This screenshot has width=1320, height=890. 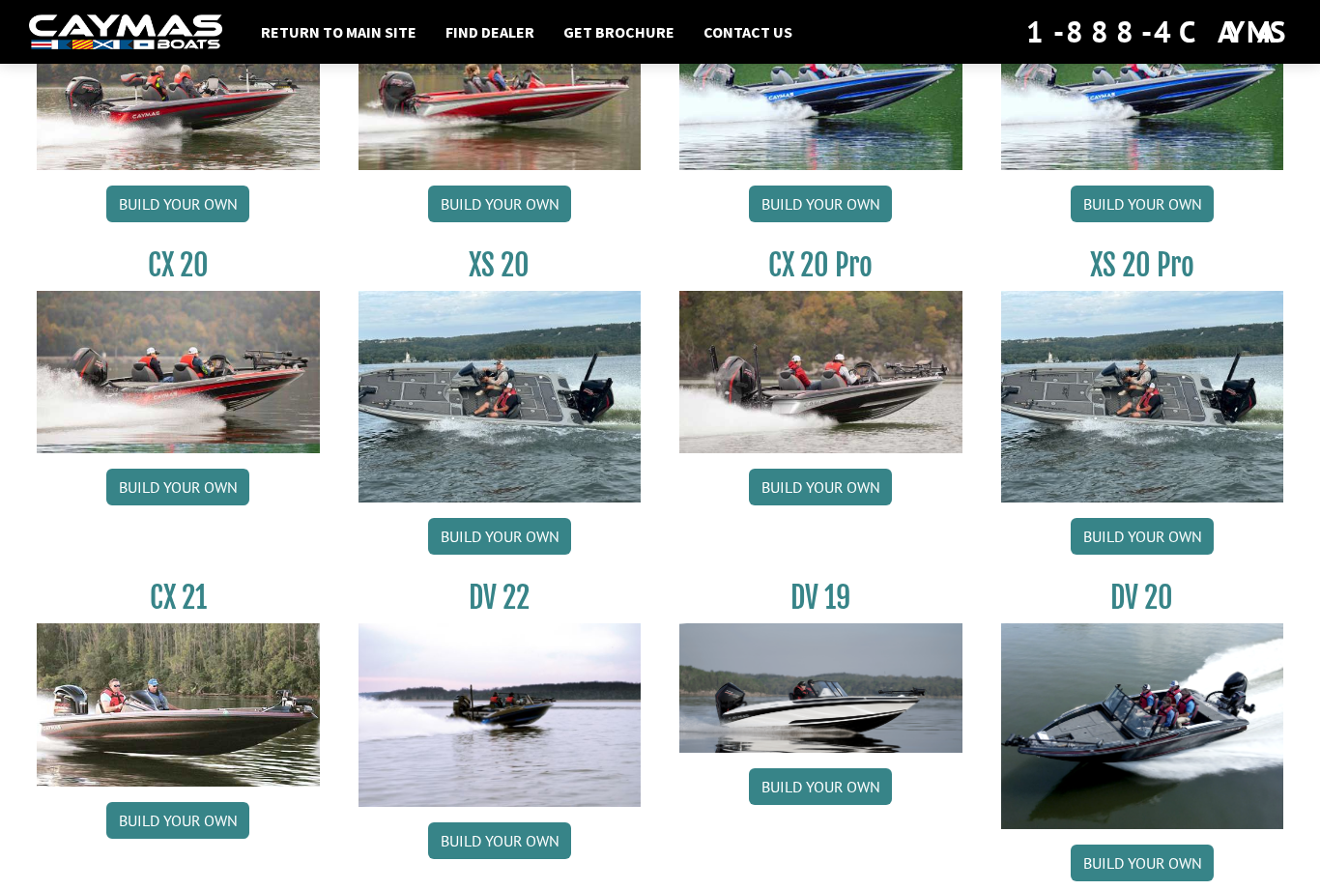 What do you see at coordinates (1142, 597) in the screenshot?
I see `h3: DV 20` at bounding box center [1142, 597].